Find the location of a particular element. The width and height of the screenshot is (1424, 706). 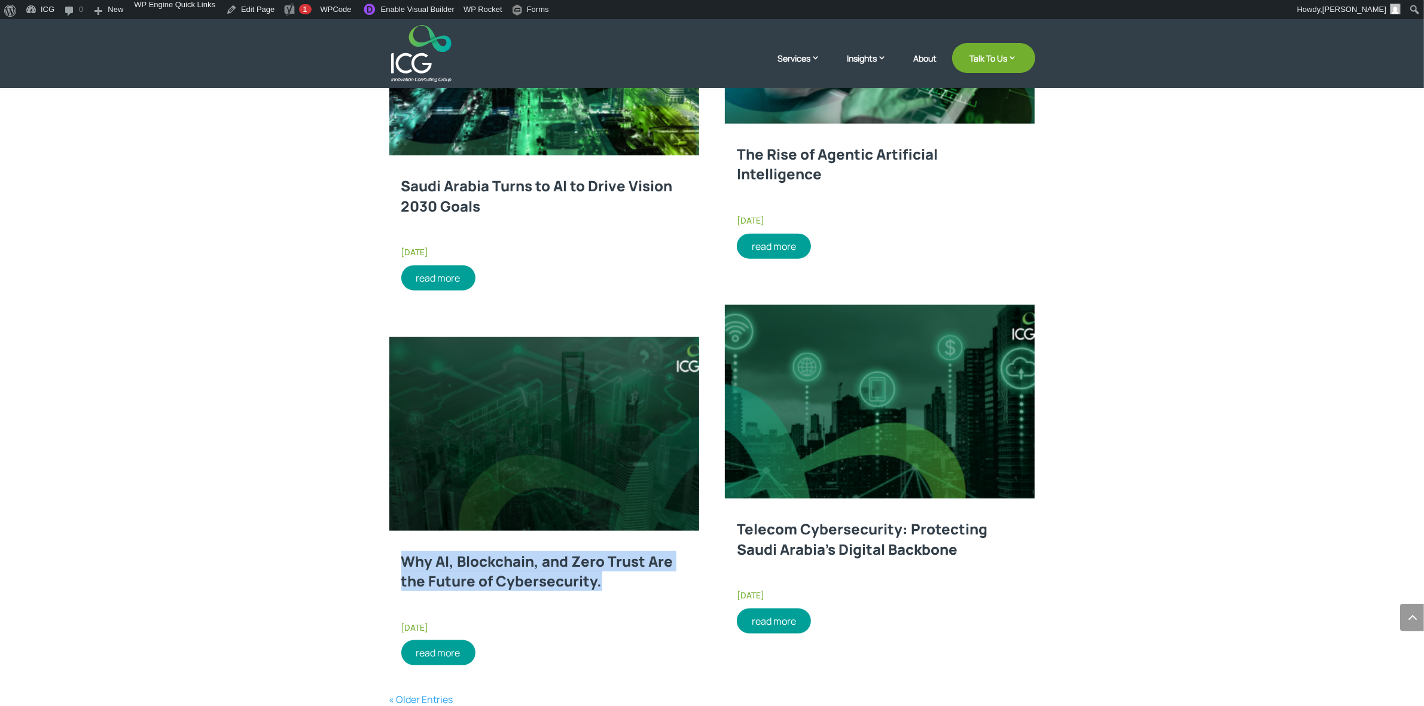

a: Services is located at coordinates (805, 67).